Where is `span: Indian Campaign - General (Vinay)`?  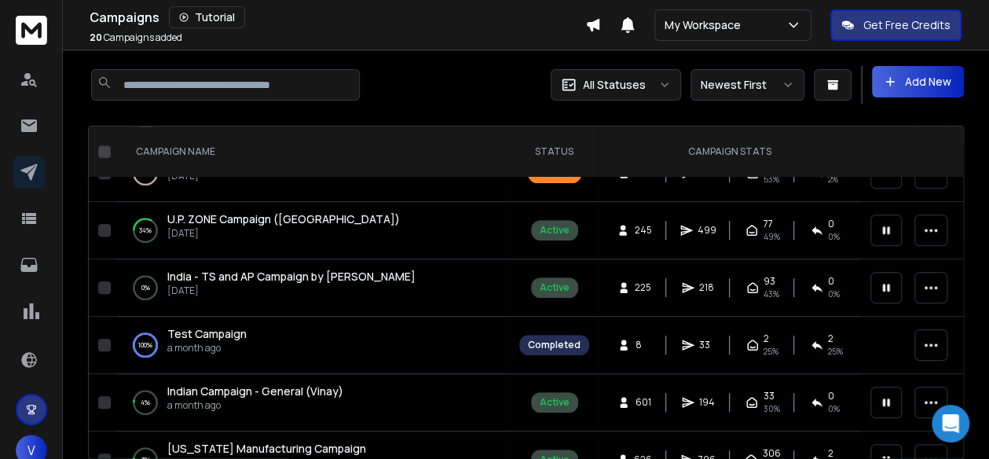
span: Indian Campaign - General (Vinay) is located at coordinates (255, 390).